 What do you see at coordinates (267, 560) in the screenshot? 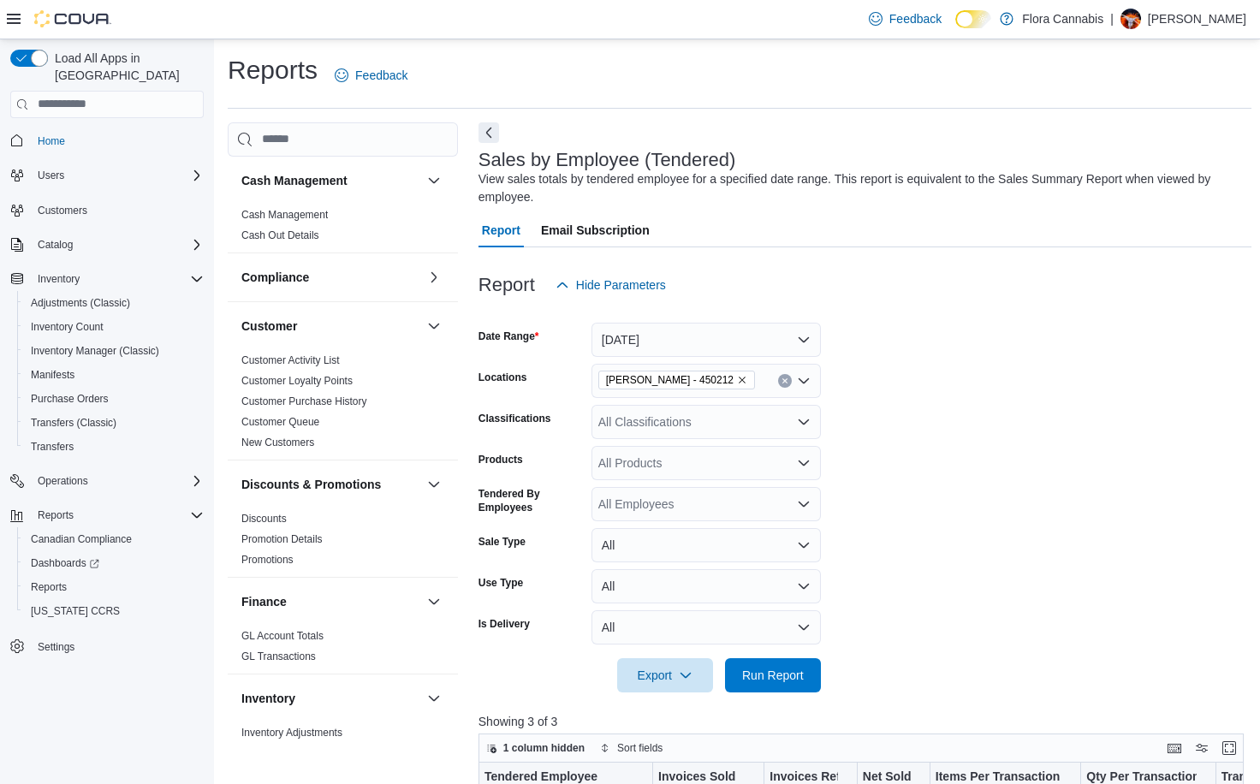
I see `a: Promotions` at bounding box center [267, 560].